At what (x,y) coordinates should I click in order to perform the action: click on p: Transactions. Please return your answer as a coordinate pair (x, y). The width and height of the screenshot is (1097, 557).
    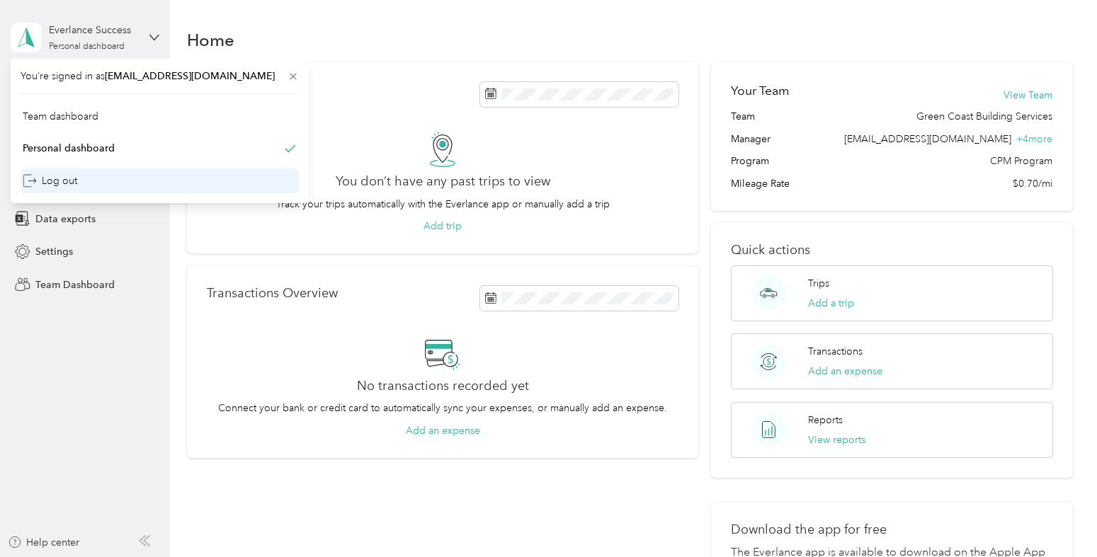
    Looking at the image, I should click on (835, 351).